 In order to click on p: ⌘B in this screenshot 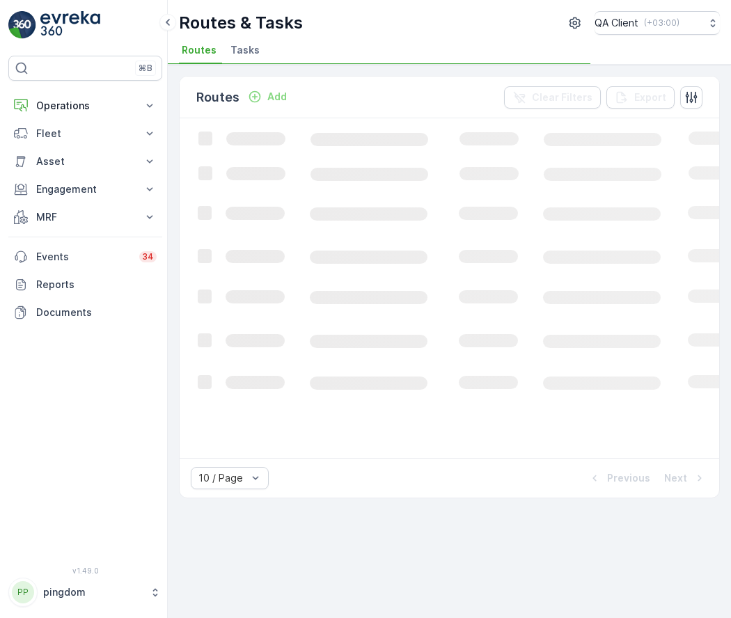, I will do `click(145, 68)`.